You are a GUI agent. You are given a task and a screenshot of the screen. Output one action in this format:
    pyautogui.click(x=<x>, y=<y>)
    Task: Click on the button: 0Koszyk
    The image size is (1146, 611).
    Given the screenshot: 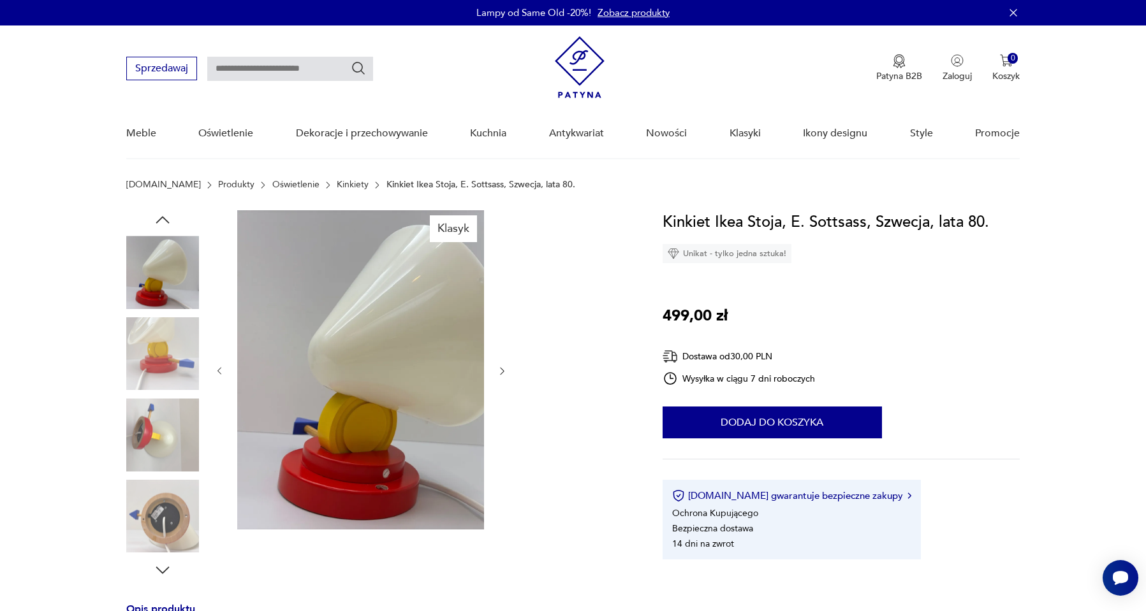 What is the action you would take?
    pyautogui.click(x=1006, y=68)
    